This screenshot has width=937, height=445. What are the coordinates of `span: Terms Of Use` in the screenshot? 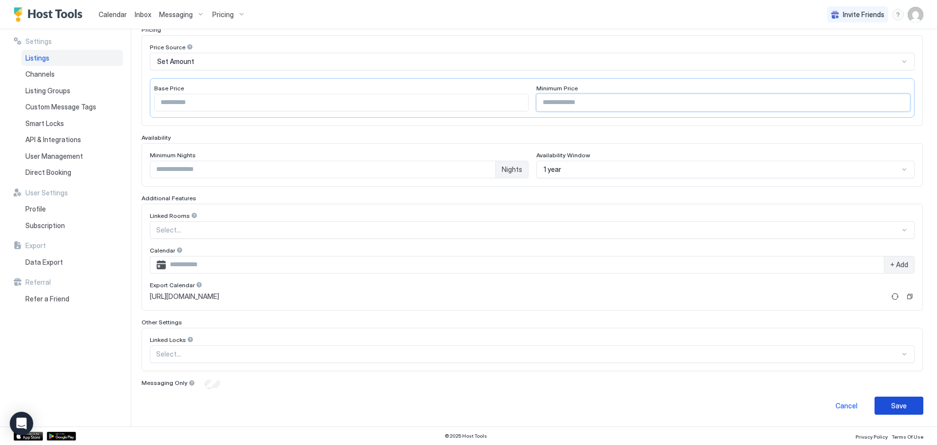 It's located at (907, 436).